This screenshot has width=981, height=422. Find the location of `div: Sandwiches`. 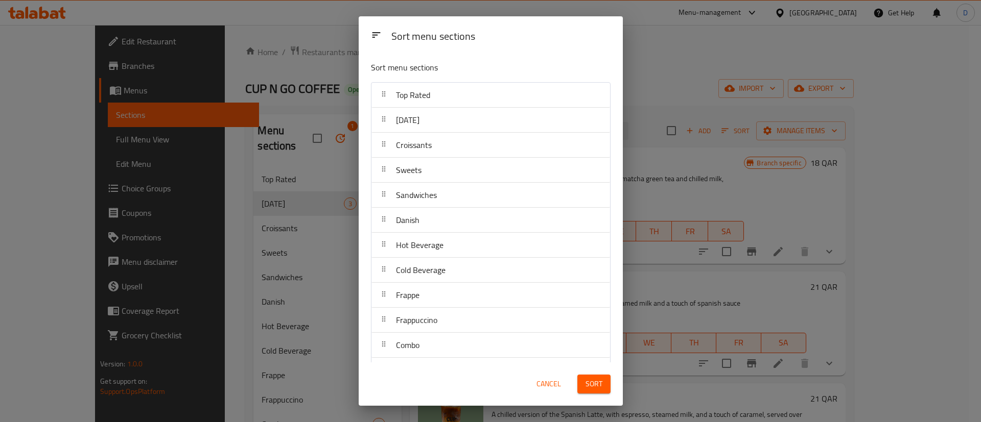

div: Sandwiches is located at coordinates (490, 195).